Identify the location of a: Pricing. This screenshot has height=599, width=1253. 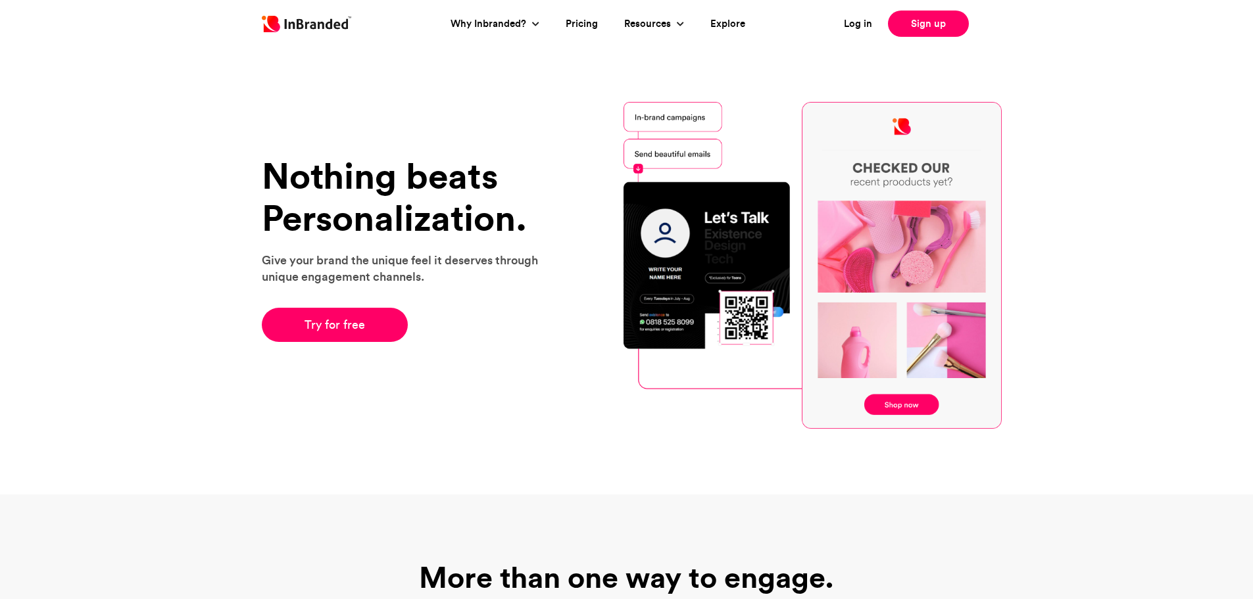
(581, 24).